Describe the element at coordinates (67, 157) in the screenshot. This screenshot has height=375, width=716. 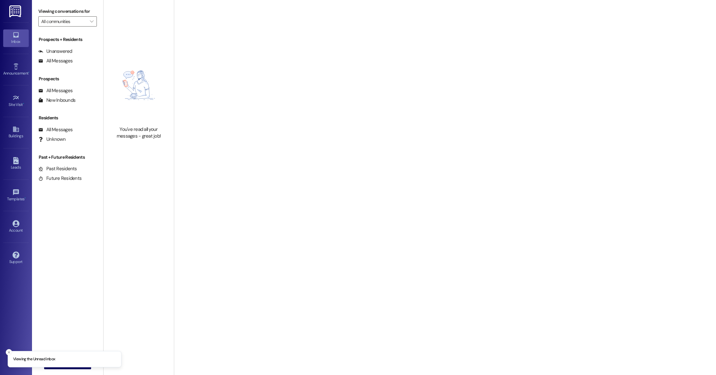
I see `div: Past + Future Residents` at that location.